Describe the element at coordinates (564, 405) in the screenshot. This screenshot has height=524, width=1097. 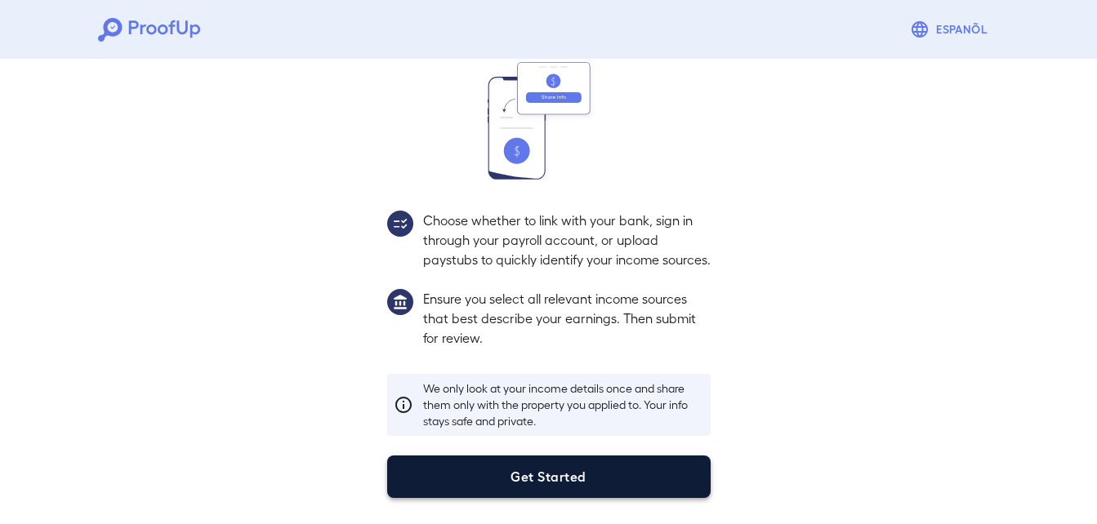
I see `p: We only look at your income details once and share them only with the property you applied to. Yo...` at that location.